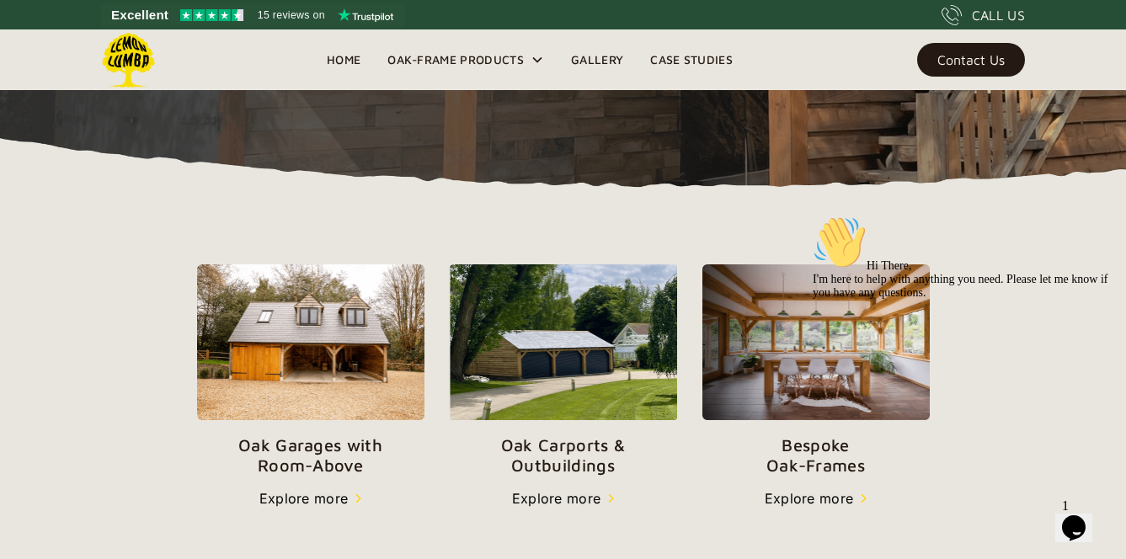 The height and width of the screenshot is (559, 1126). I want to click on div: 👋Hi There,I'm here to help with anything you need. Please let me know if you have any questions., so click(158, 49).